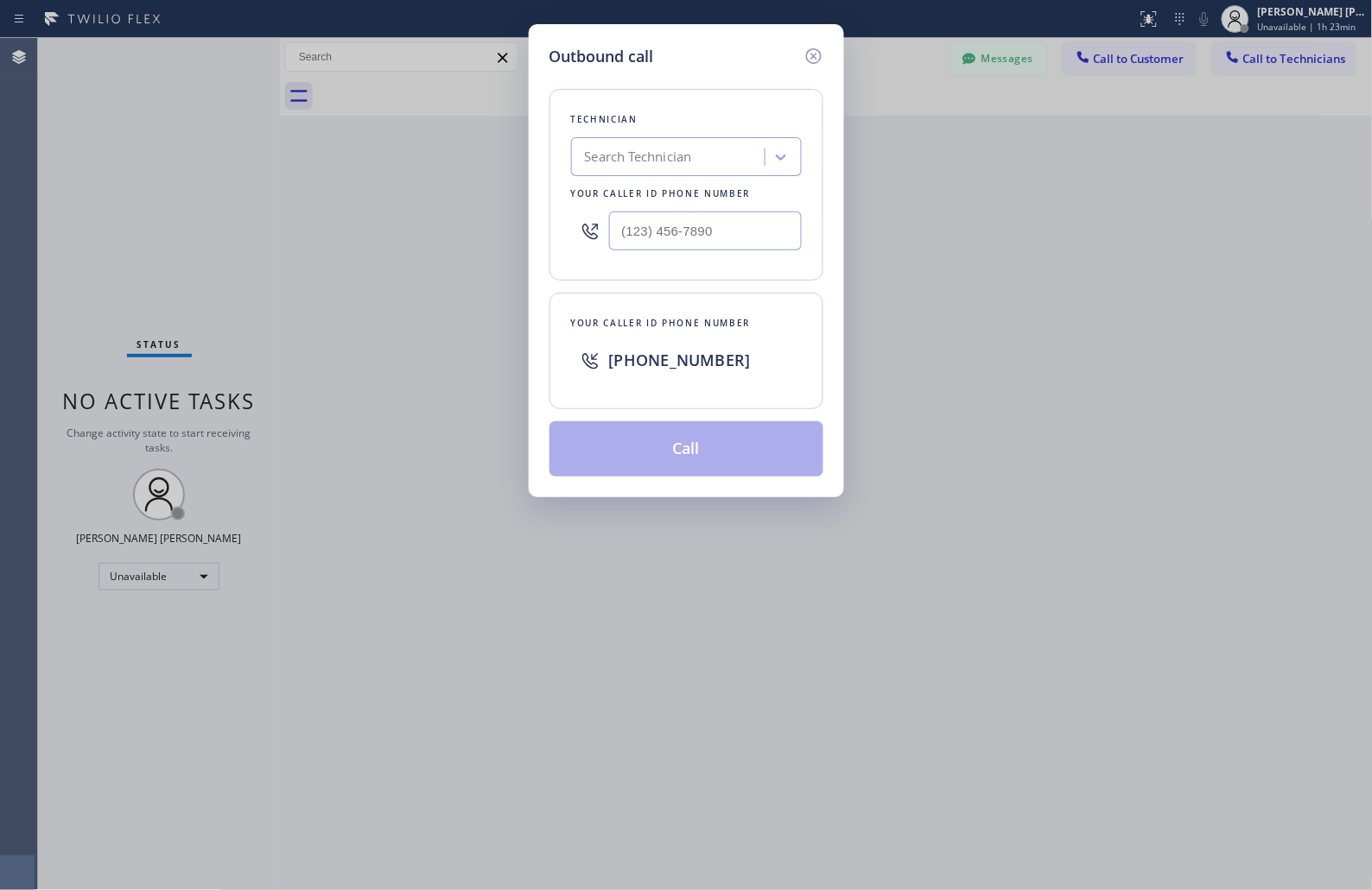 Image resolution: width=1372 pixels, height=890 pixels. What do you see at coordinates (686, 119) in the screenshot?
I see `div: Technician` at bounding box center [686, 119].